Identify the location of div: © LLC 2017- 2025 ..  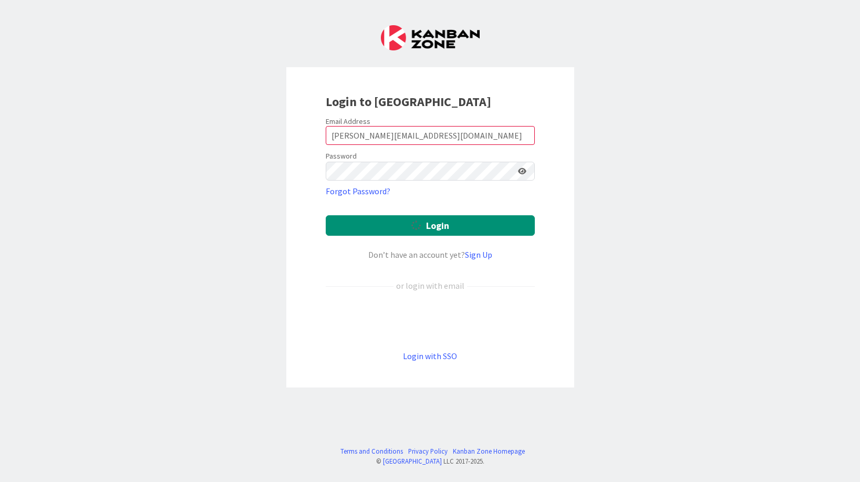
(430, 461).